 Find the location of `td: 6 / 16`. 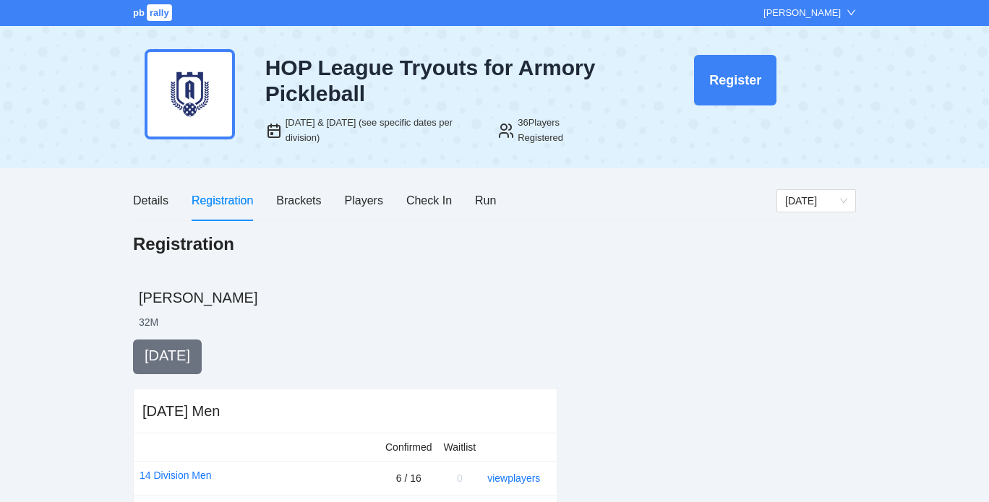

td: 6 / 16 is located at coordinates (408, 478).